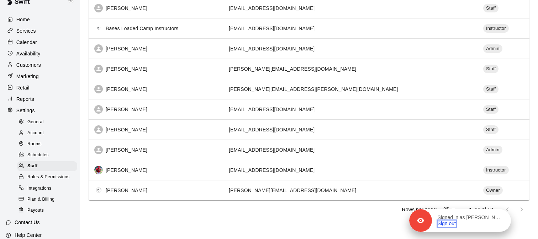 This screenshot has width=538, height=239. Describe the element at coordinates (48, 166) in the screenshot. I see `a: Staff` at that location.